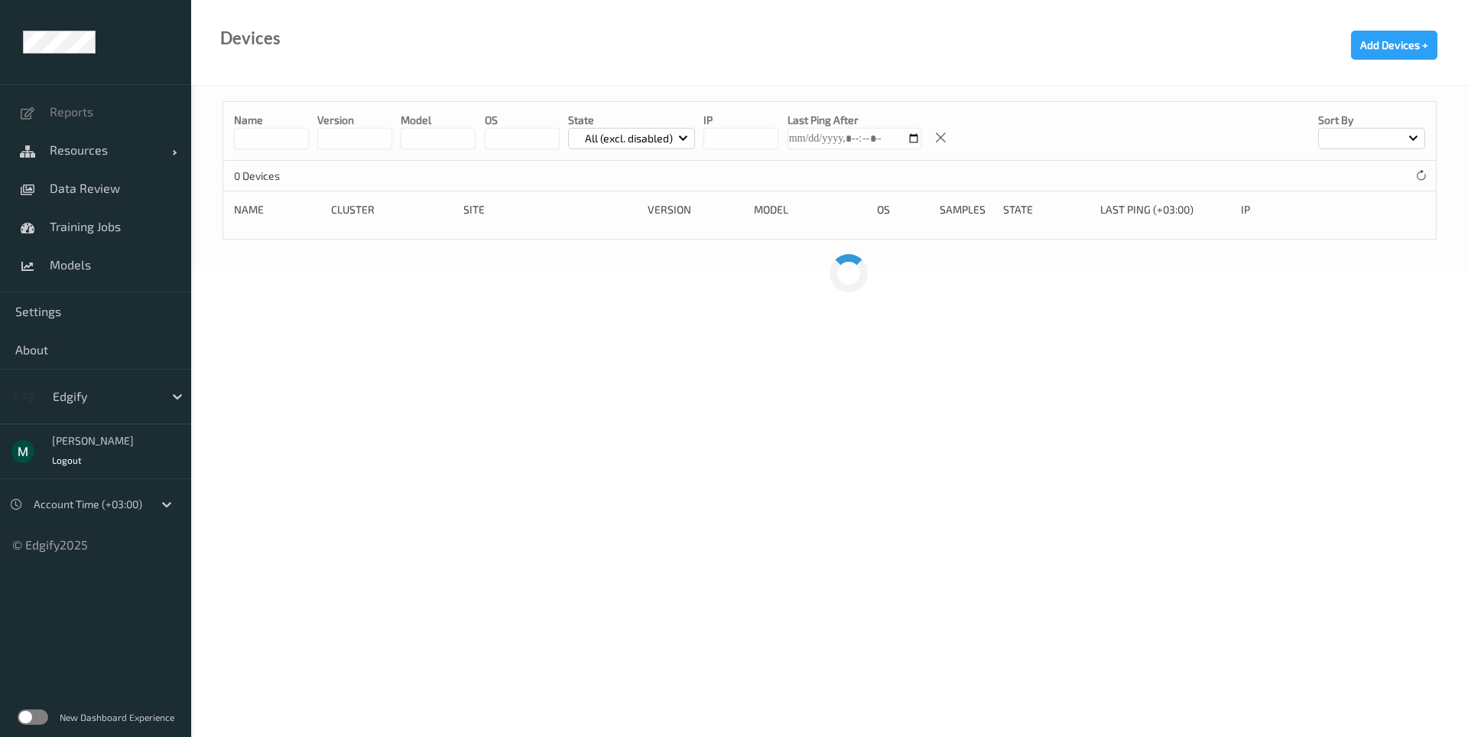 The height and width of the screenshot is (737, 1468). I want to click on p: Last Ping After, so click(854, 120).